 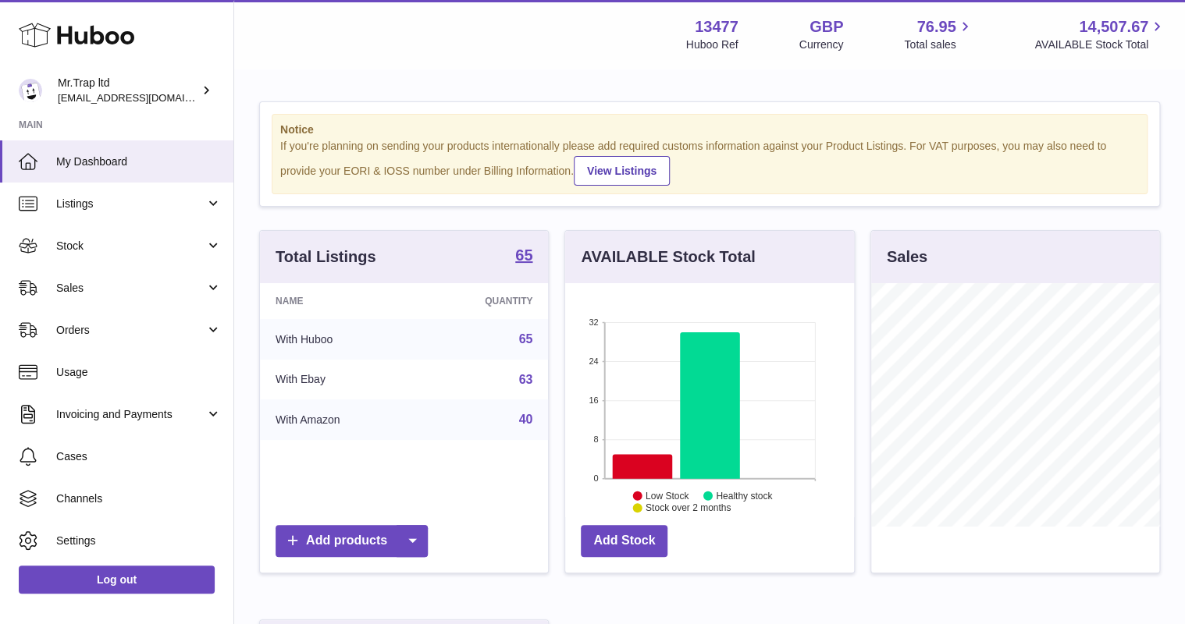 What do you see at coordinates (1099, 44) in the screenshot?
I see `span: AVAILABLE Stock Total` at bounding box center [1099, 44].